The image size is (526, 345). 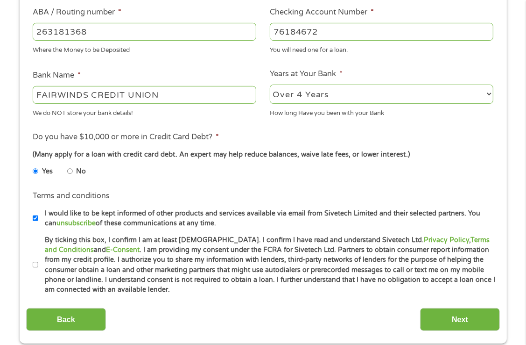 What do you see at coordinates (144, 32) in the screenshot?
I see `input: 263177916` at bounding box center [144, 32].